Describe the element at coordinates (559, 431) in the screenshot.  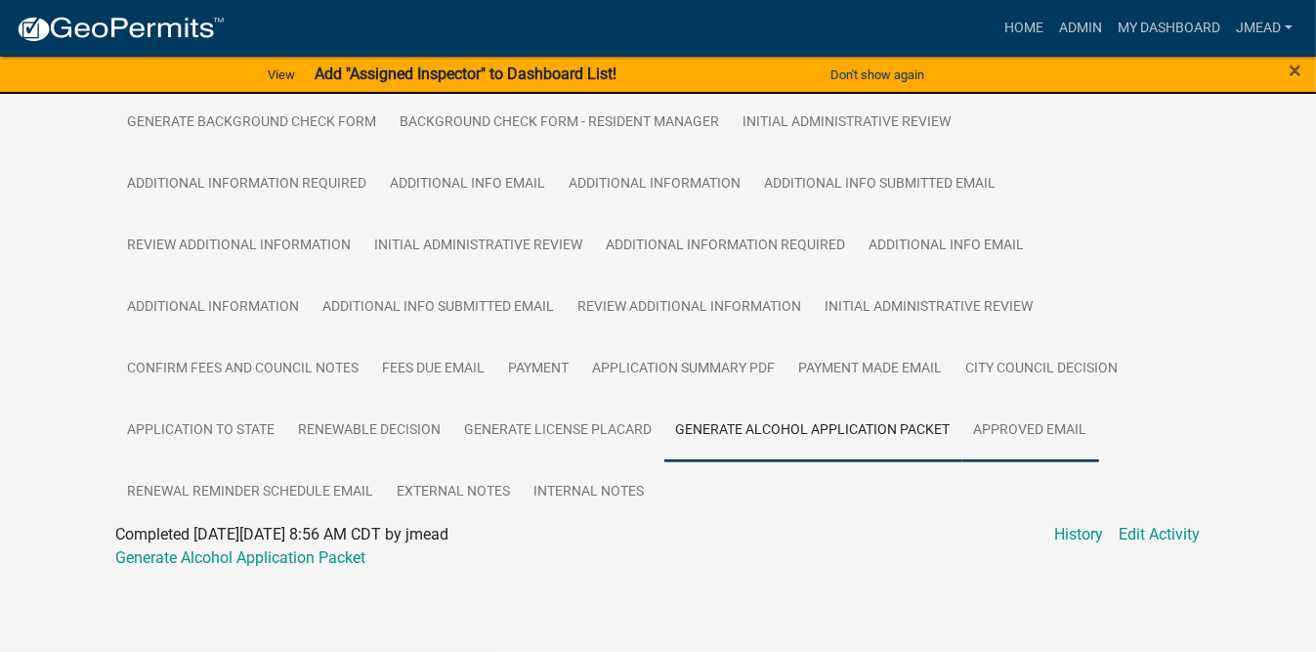
I see `a: Generate License Placard` at that location.